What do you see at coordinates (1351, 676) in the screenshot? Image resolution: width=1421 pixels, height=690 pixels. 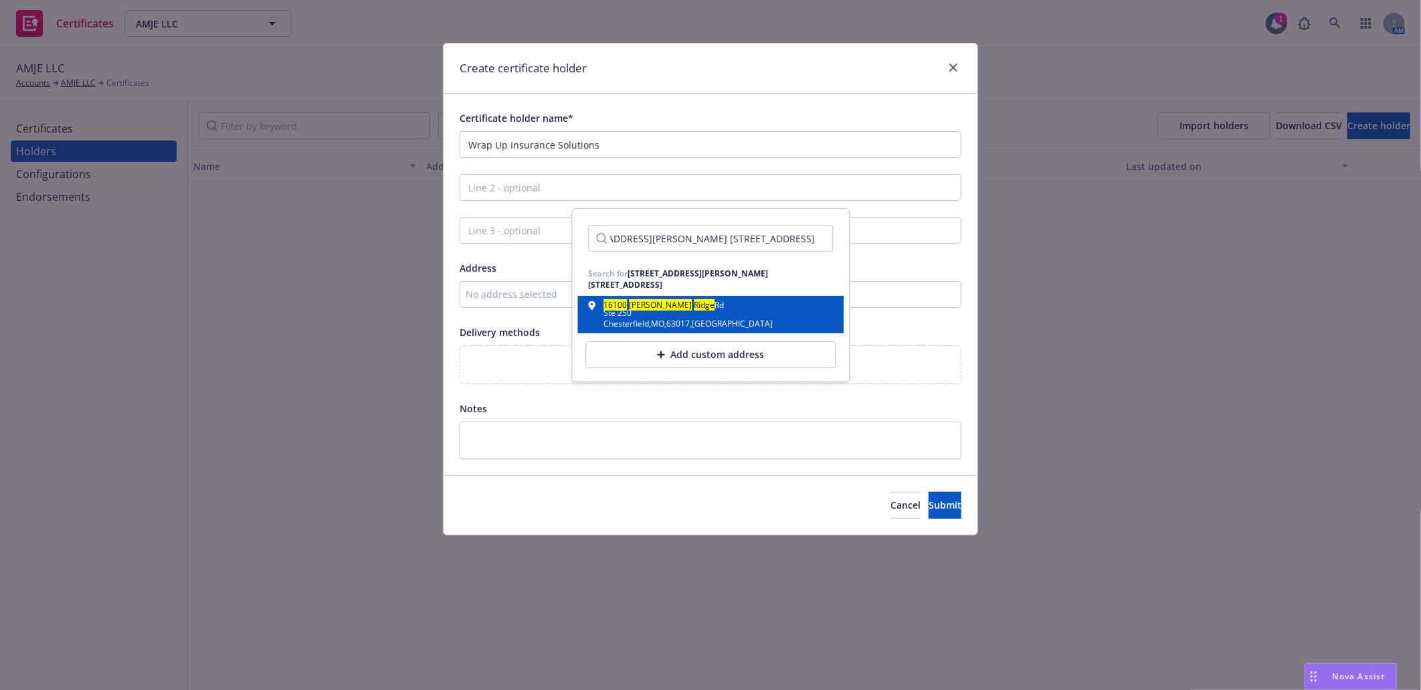 I see `button: Nova Assist` at bounding box center [1351, 676].